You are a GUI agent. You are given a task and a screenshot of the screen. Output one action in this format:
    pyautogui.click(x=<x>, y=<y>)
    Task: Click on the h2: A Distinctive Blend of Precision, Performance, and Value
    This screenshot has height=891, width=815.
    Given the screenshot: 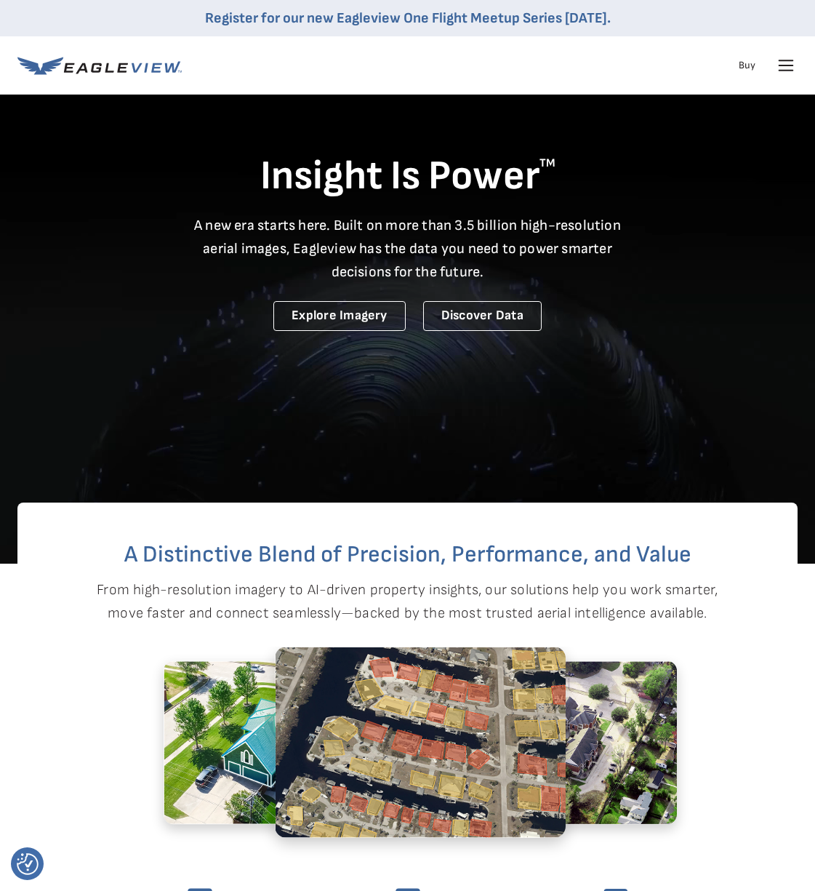 What is the action you would take?
    pyautogui.click(x=407, y=555)
    